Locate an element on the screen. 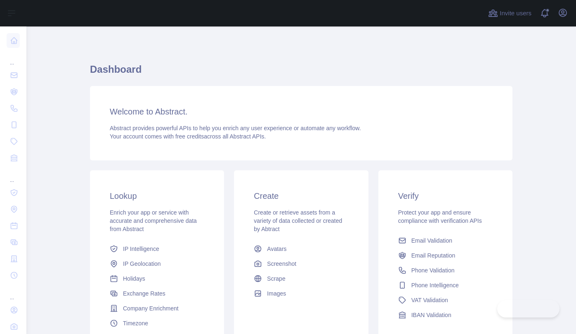 This screenshot has width=576, height=334. span: free credits is located at coordinates (189, 136).